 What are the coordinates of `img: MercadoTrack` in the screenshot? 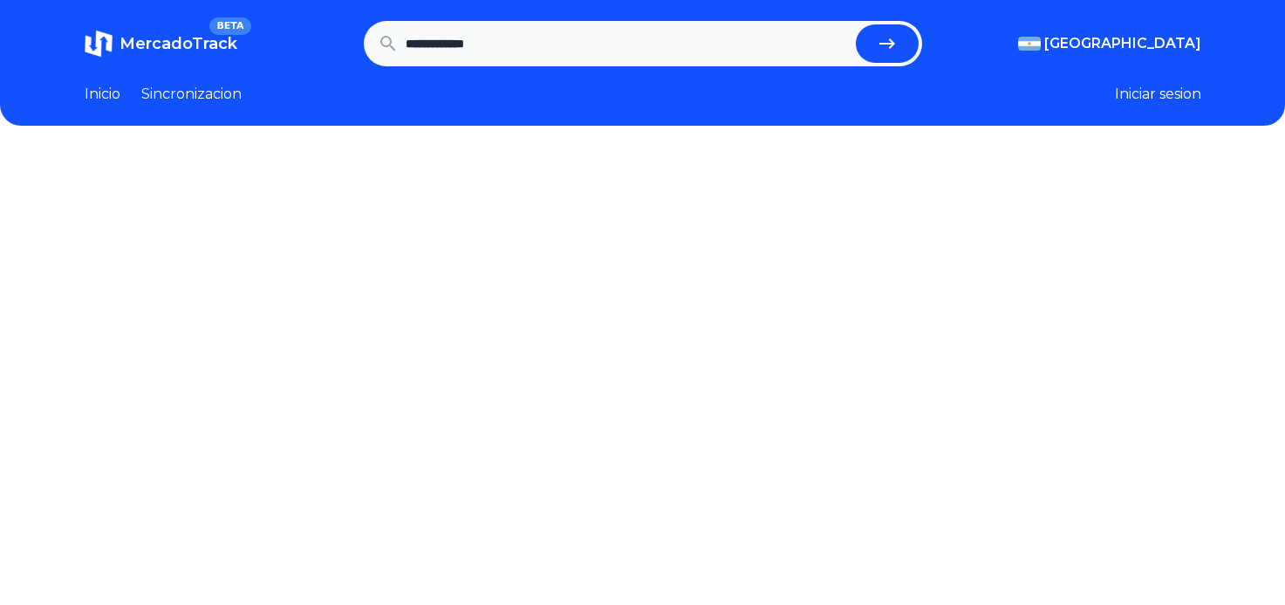 It's located at (99, 44).